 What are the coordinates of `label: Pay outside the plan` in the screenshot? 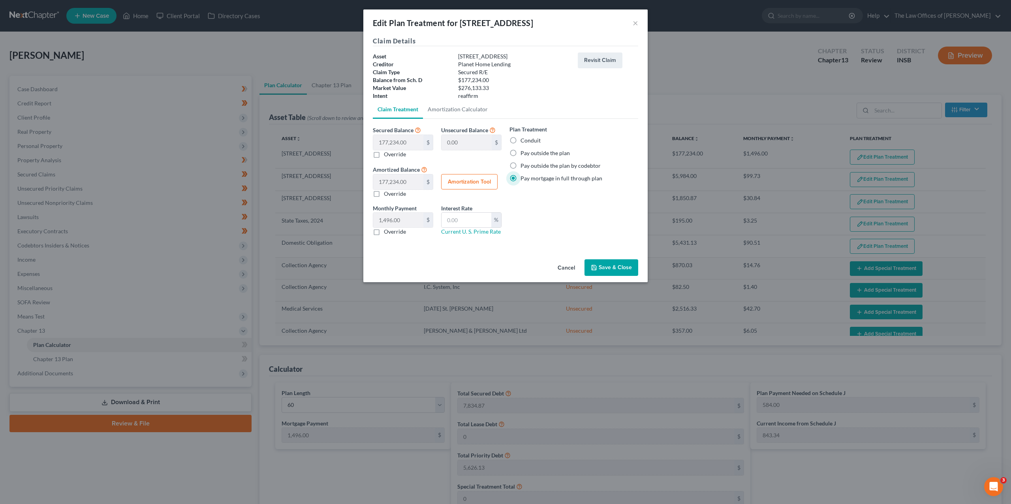 It's located at (545, 153).